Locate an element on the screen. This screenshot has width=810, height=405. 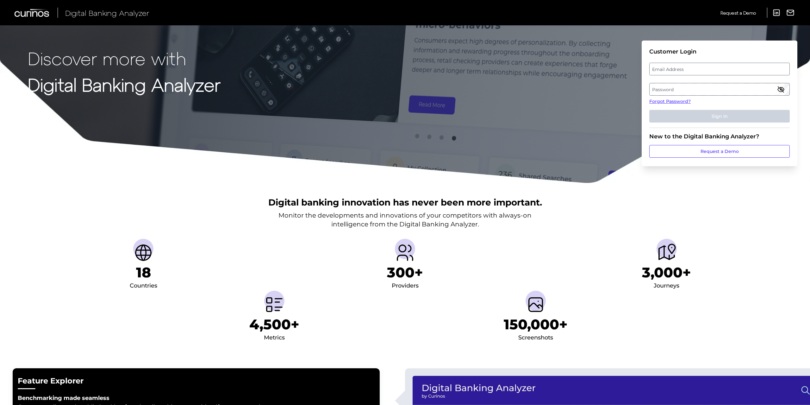
h2: Digital banking innovation has never been more important. is located at coordinates (405, 202).